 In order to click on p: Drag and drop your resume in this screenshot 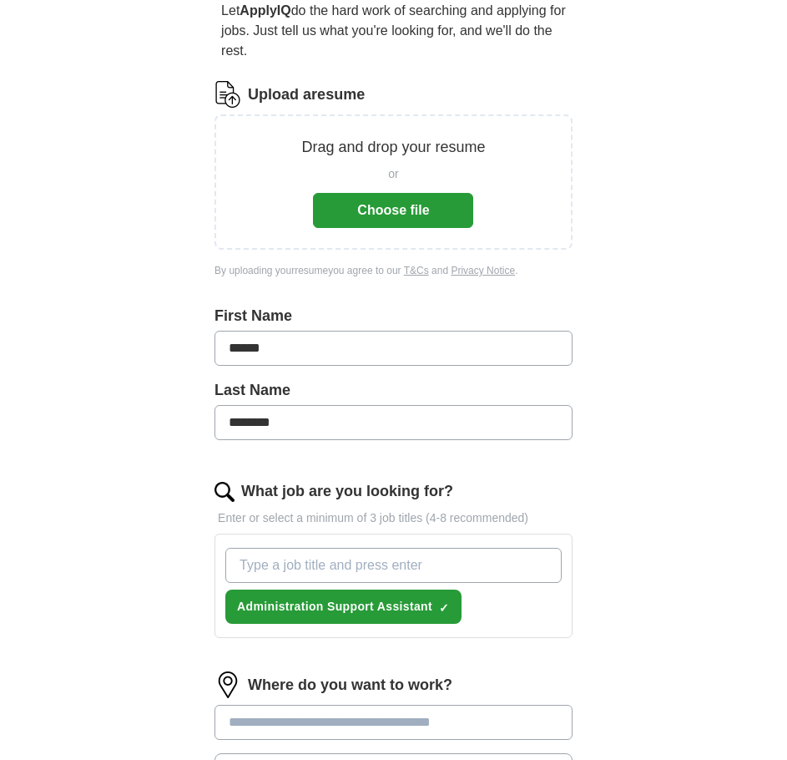, I will do `click(393, 147)`.